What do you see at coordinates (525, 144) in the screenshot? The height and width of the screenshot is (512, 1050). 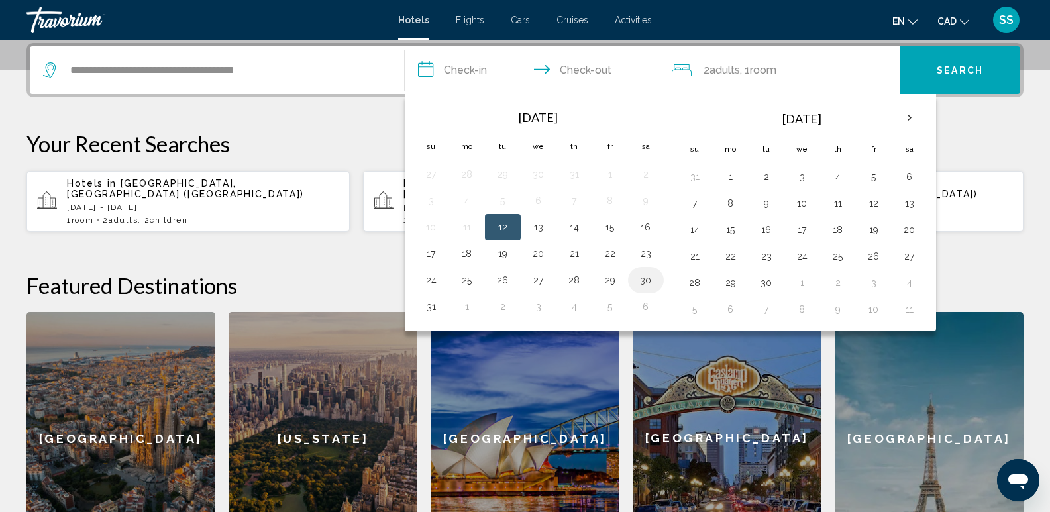 I see `p: Your Recent Searches` at bounding box center [525, 144].